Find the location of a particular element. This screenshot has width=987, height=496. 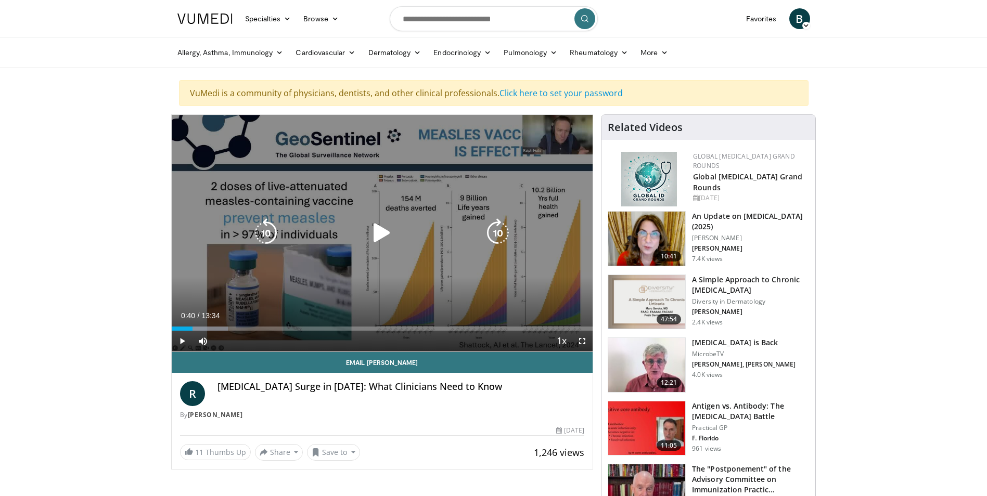

button: Share is located at coordinates (279, 453).